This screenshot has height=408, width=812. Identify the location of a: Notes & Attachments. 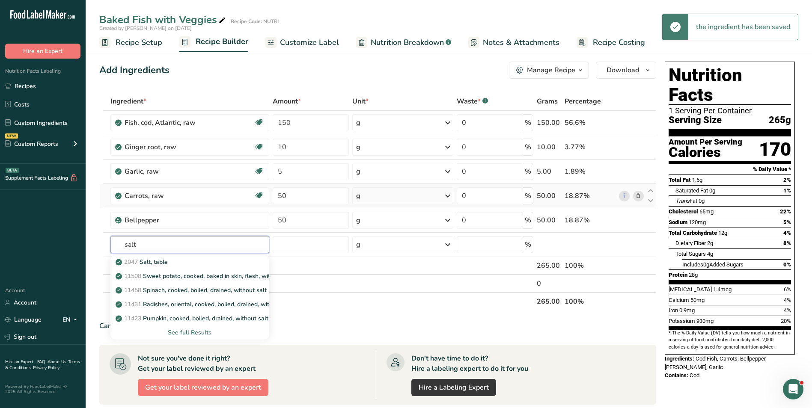
(514, 42).